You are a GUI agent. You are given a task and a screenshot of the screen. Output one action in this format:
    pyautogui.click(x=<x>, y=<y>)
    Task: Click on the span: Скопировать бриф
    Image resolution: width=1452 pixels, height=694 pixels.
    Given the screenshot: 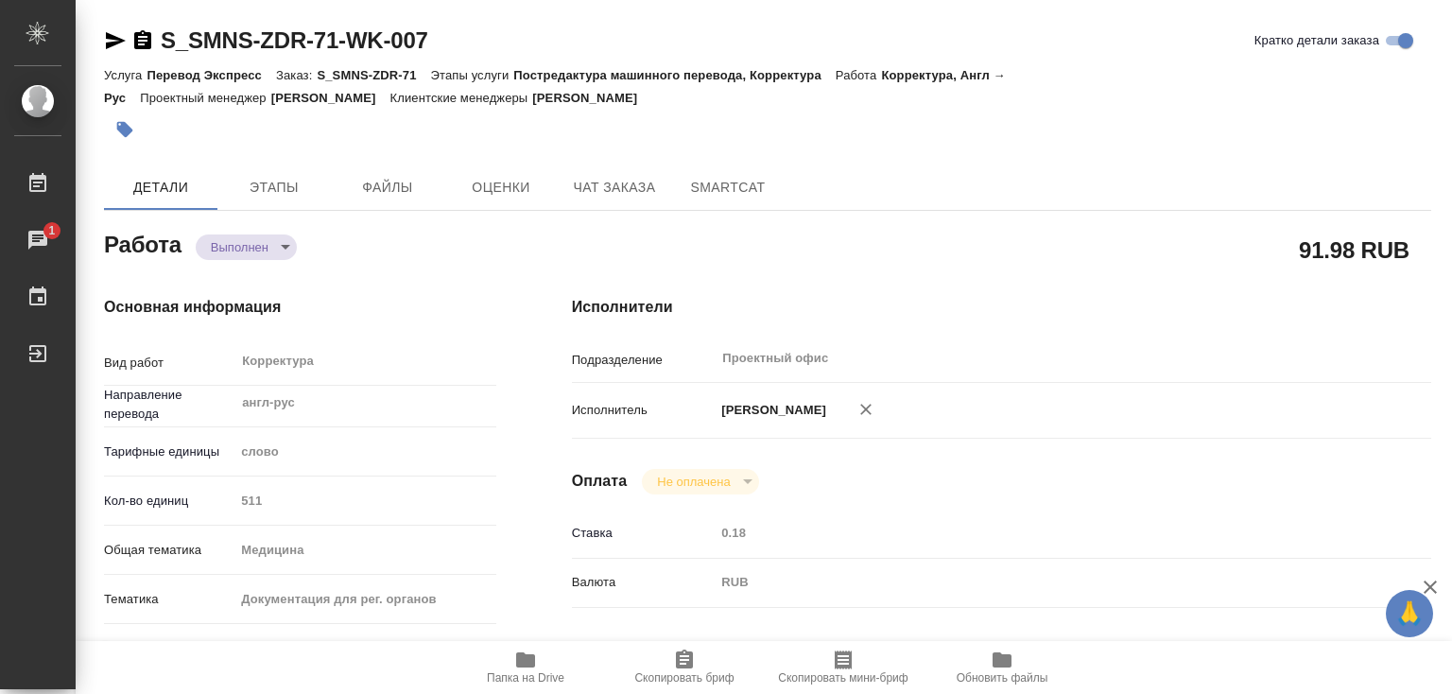 What is the action you would take?
    pyautogui.click(x=683, y=678)
    